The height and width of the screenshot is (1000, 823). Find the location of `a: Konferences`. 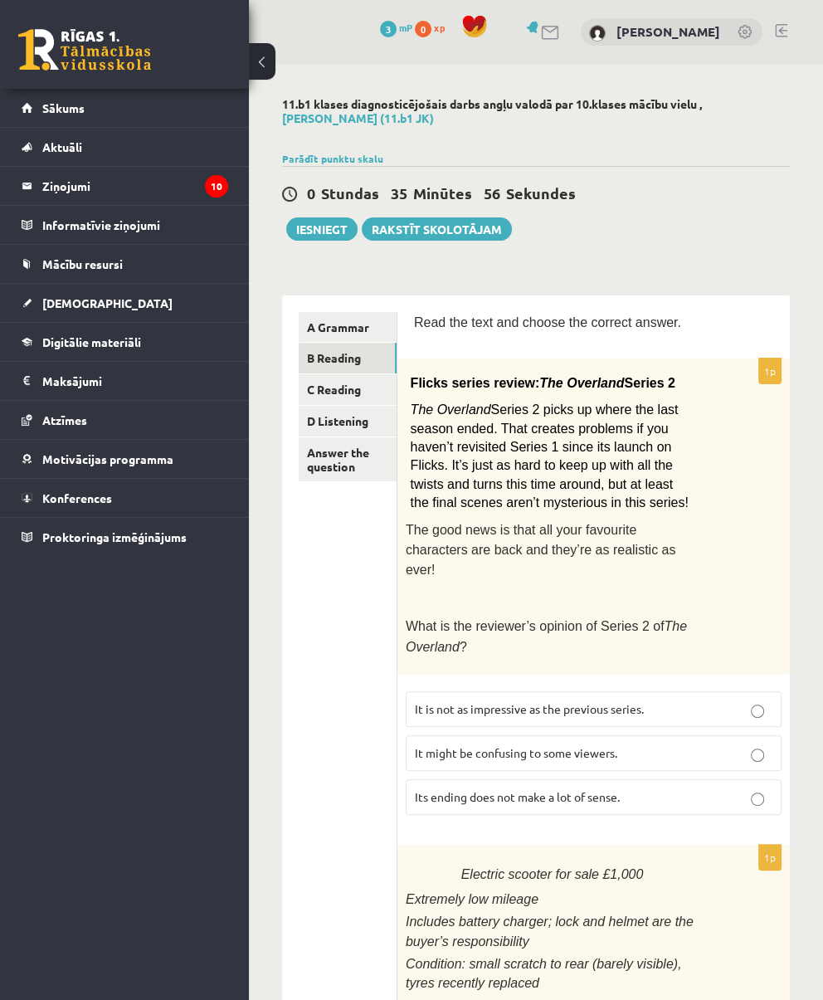

a: Konferences is located at coordinates (125, 498).